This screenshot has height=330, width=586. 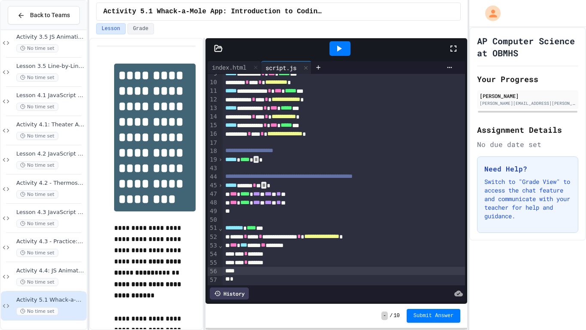 I want to click on div: 56, so click(x=213, y=271).